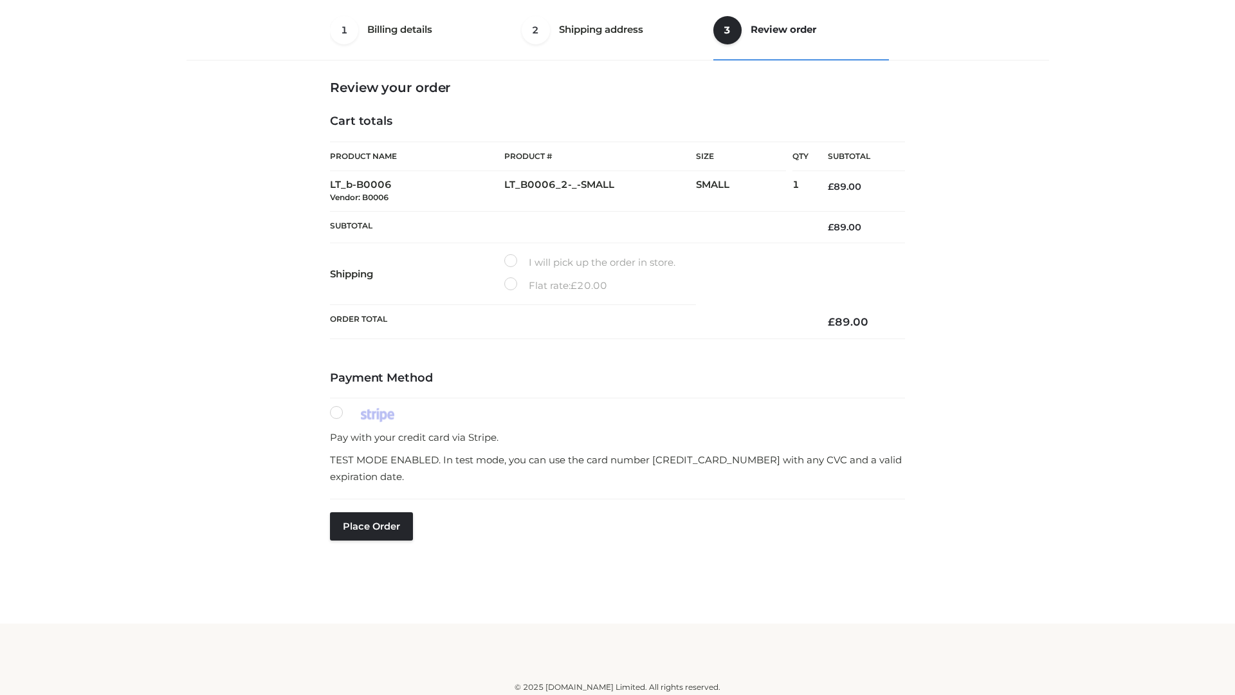 The image size is (1235, 695). I want to click on td: LT_B0006_2-_-SMALL, so click(600, 191).